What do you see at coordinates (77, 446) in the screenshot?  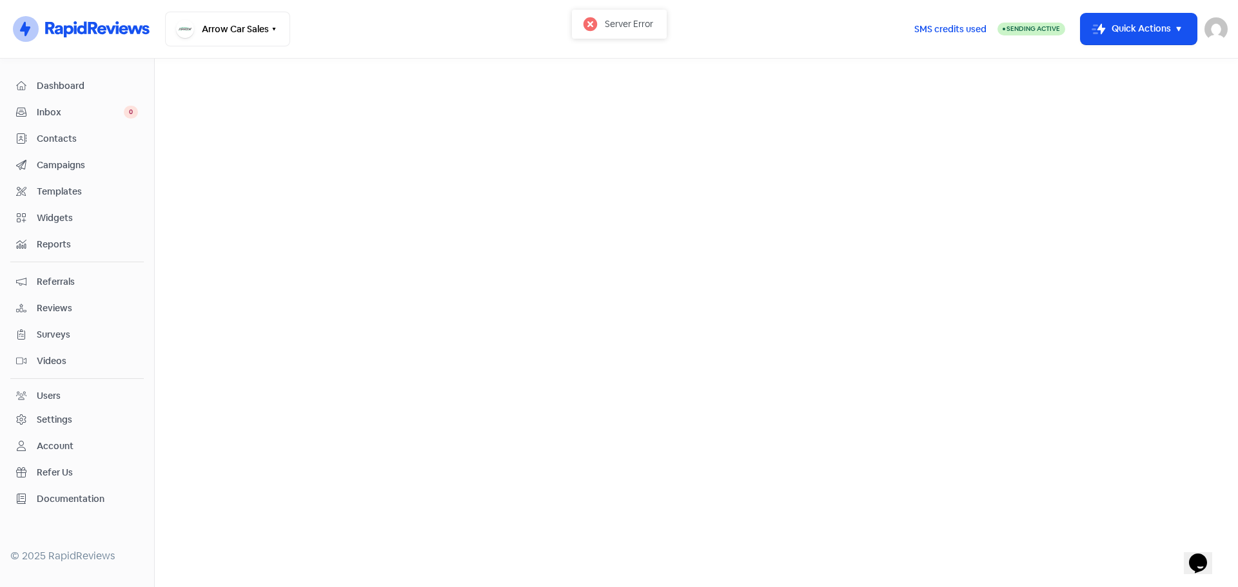 I see `a: Account` at bounding box center [77, 446].